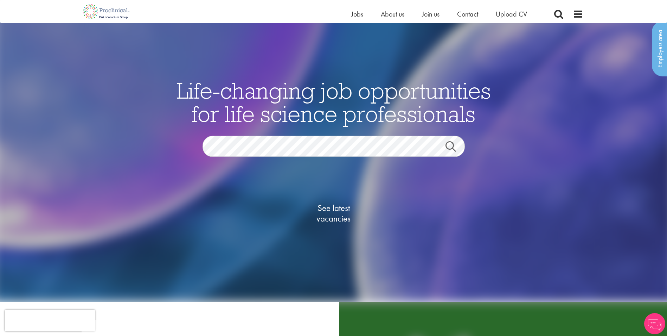  I want to click on a: Join us, so click(431, 14).